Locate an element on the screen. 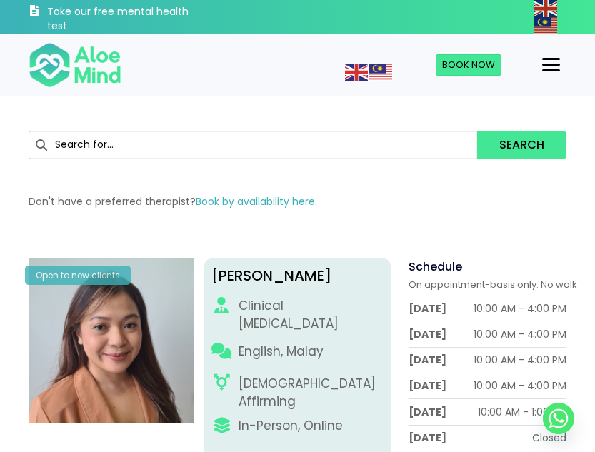 The image size is (595, 452). a: Whatsapp is located at coordinates (558, 418).